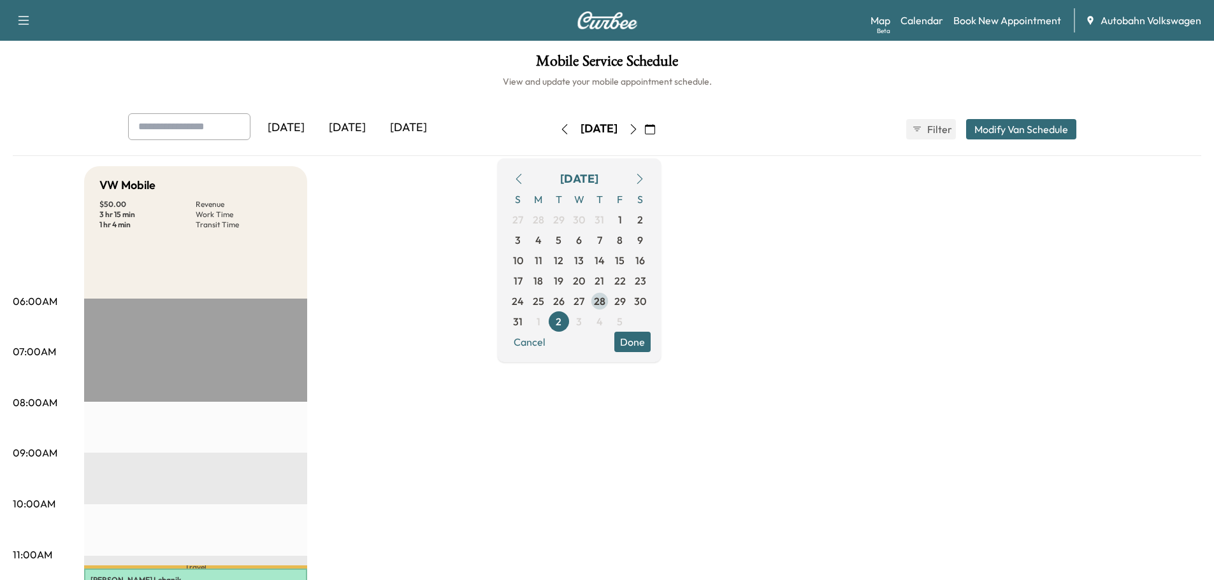  I want to click on div: Beta, so click(883, 31).